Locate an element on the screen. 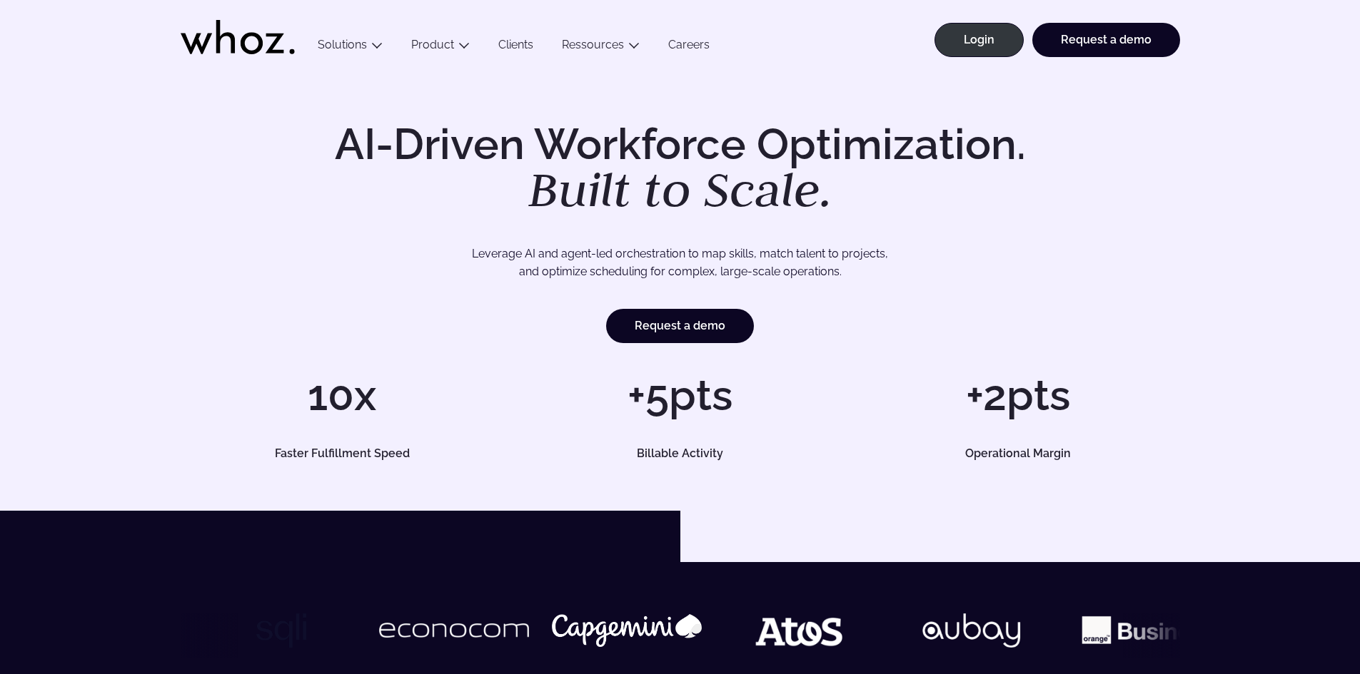 The height and width of the screenshot is (674, 1360). h1: +2pts is located at coordinates (1017, 395).